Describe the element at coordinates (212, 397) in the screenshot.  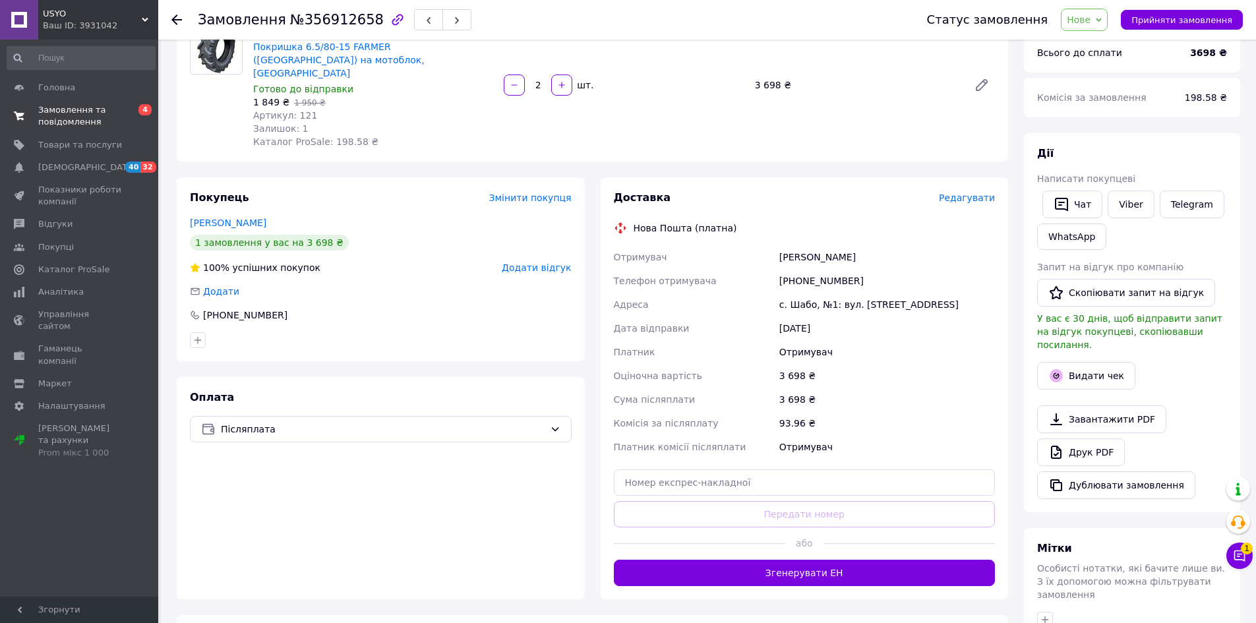
I see `span: Оплата` at that location.